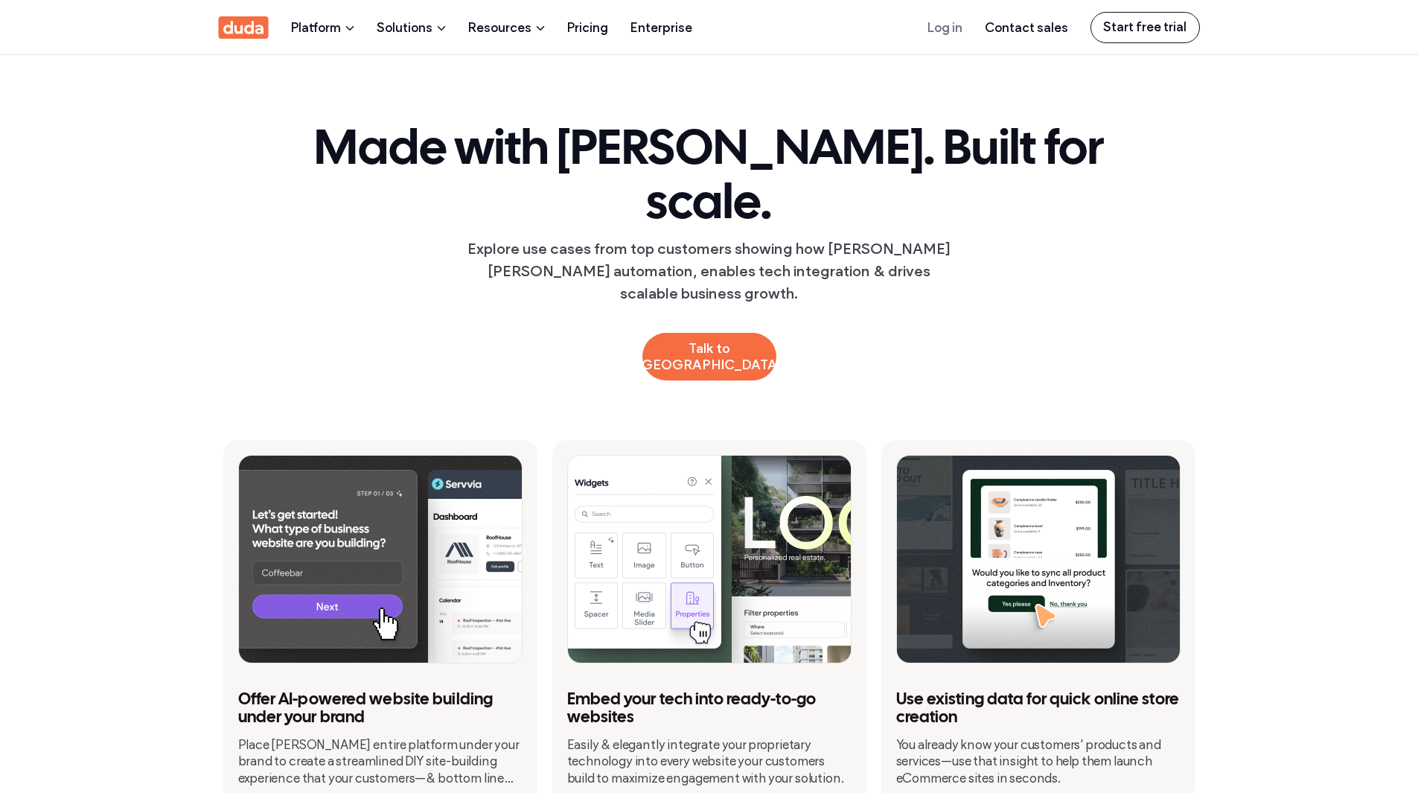 This screenshot has height=793, width=1418. I want to click on a: Start free trial, so click(1144, 28).